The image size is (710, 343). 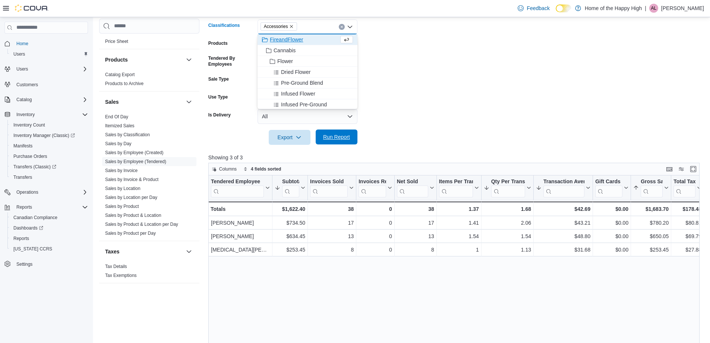 What do you see at coordinates (21, 238) in the screenshot?
I see `span: Reports` at bounding box center [21, 238].